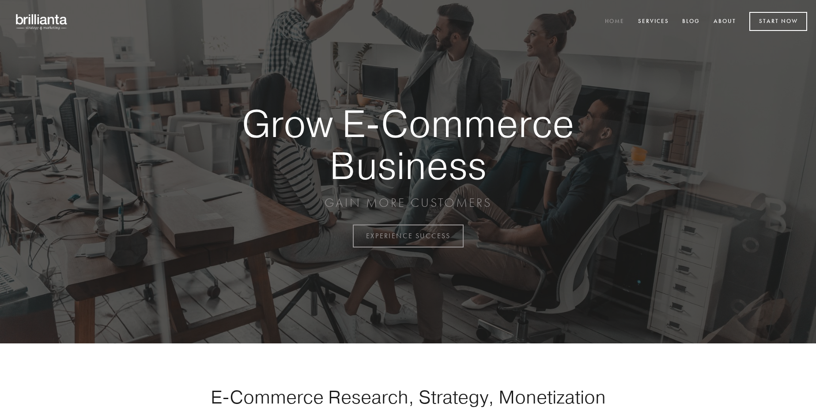  I want to click on a: EXPERIENCE SUCCESS, so click(408, 236).